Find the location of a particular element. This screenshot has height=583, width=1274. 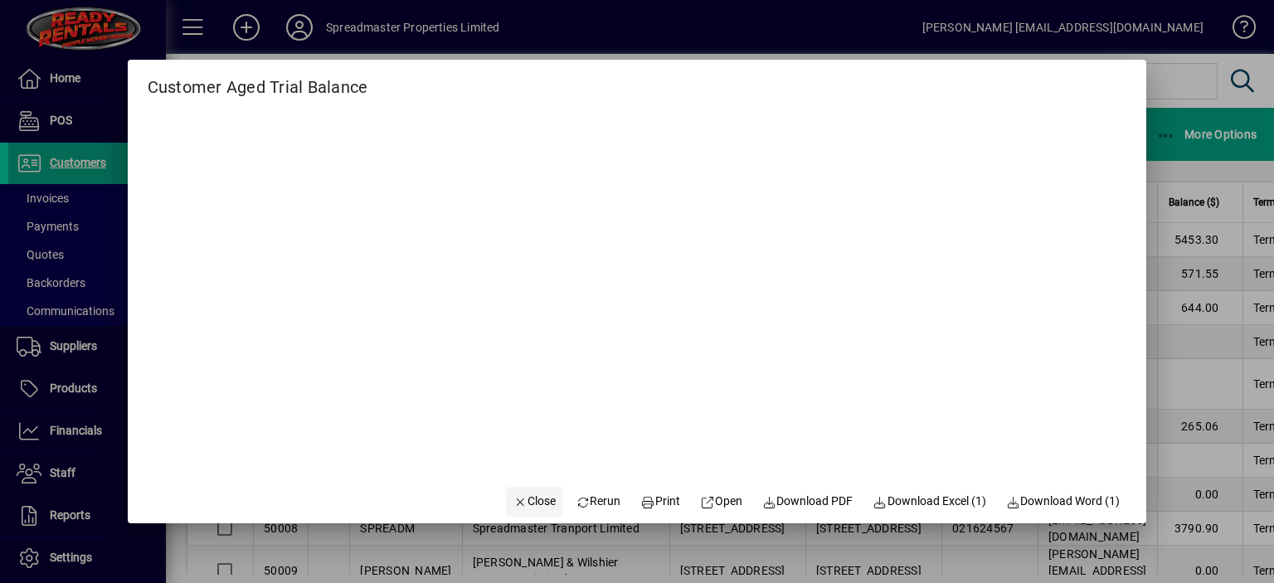

h2: Customer Aged Trial Balance is located at coordinates (258, 80).